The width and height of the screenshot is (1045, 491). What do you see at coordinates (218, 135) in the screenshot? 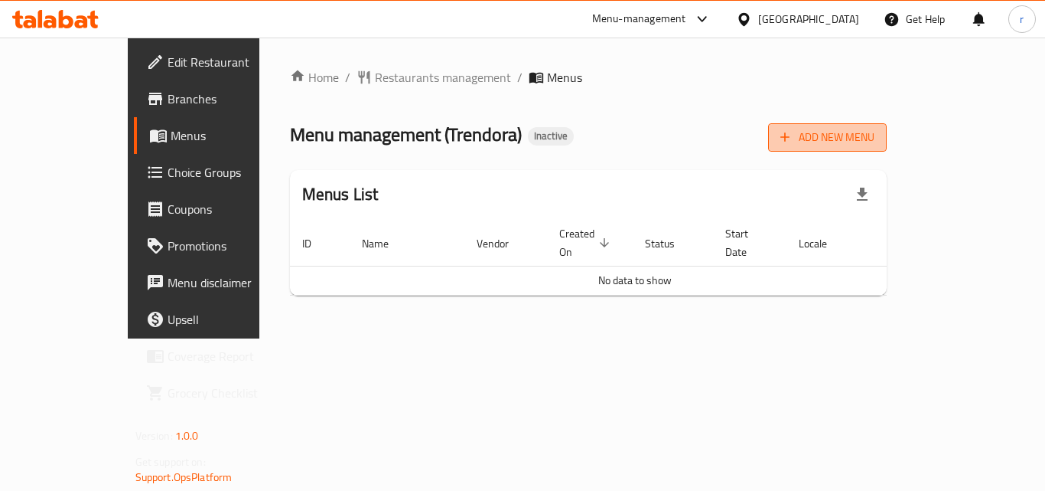
I see `a: Menus` at bounding box center [218, 135].